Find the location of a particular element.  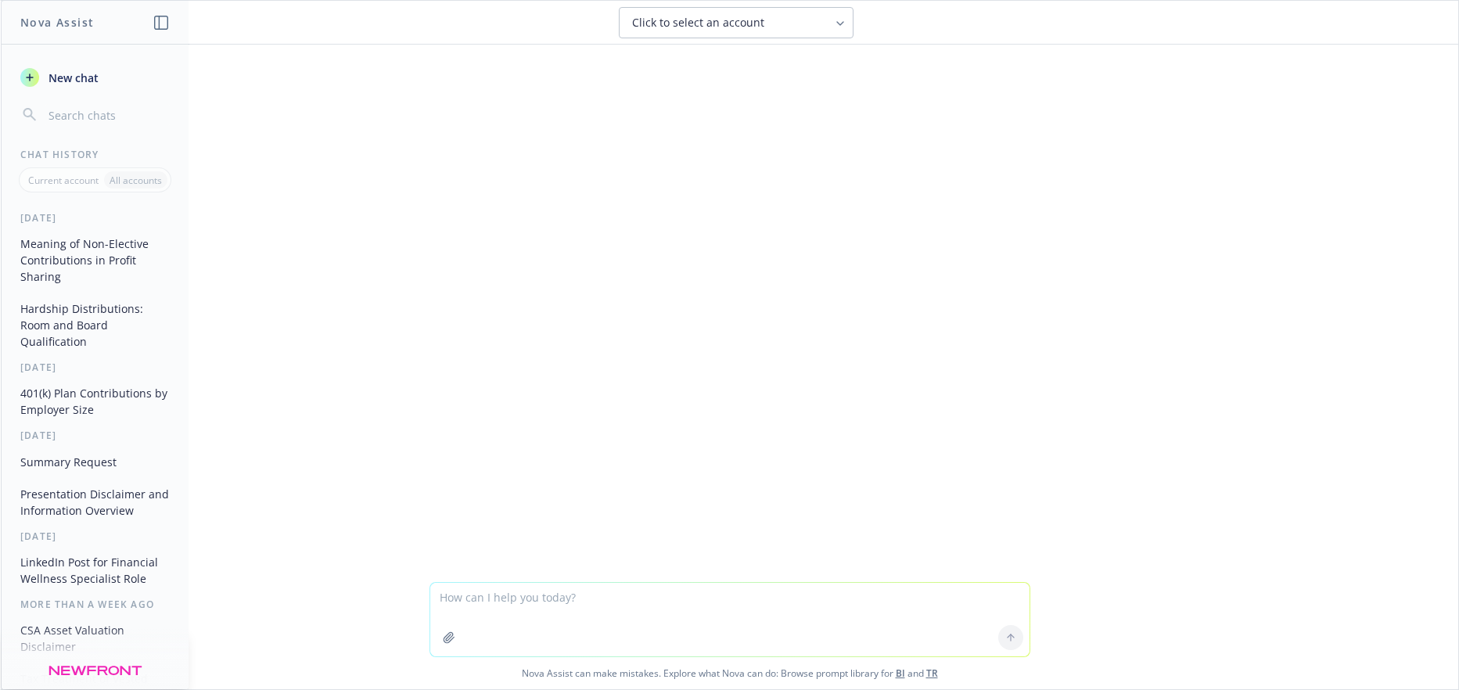

button: Hardship Distributions: Room and Board Qualification is located at coordinates (95, 325).